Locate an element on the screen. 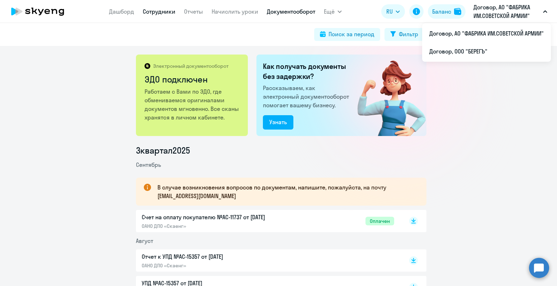 This screenshot has height=286, width=557. p: Работаем с Вами по ЭДО, где обмениваемся оригиналами документов мгновенно. Все сканы хранятся в л... is located at coordinates (192, 104).